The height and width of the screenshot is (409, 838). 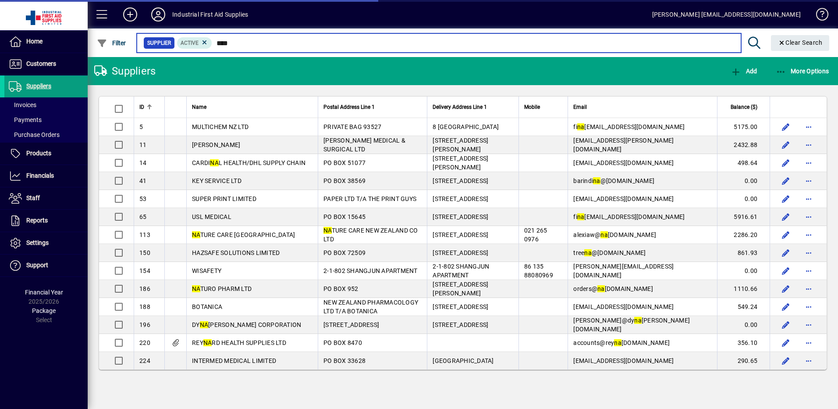 I want to click on span: CARDI L HEALTH/DHL SUPPLY CHAIN, so click(x=249, y=163).